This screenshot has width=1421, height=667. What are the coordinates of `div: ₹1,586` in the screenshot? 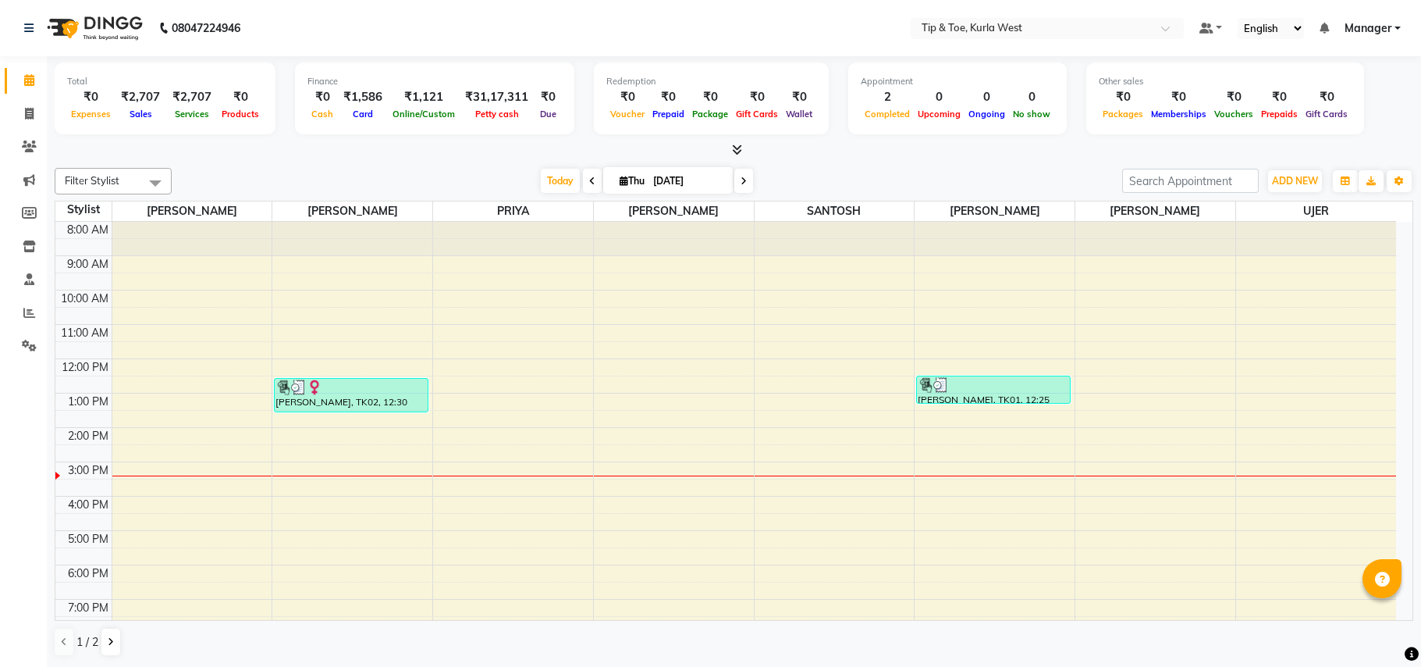 It's located at (363, 97).